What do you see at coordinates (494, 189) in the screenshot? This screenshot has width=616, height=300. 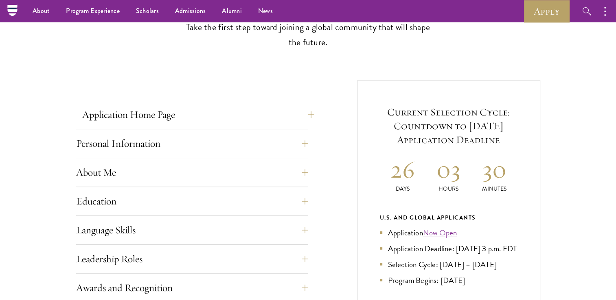 I see `p: Minutes` at bounding box center [494, 189].